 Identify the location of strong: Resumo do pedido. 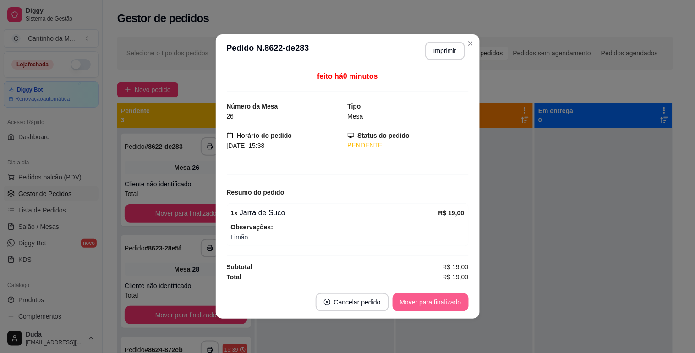
(256, 192).